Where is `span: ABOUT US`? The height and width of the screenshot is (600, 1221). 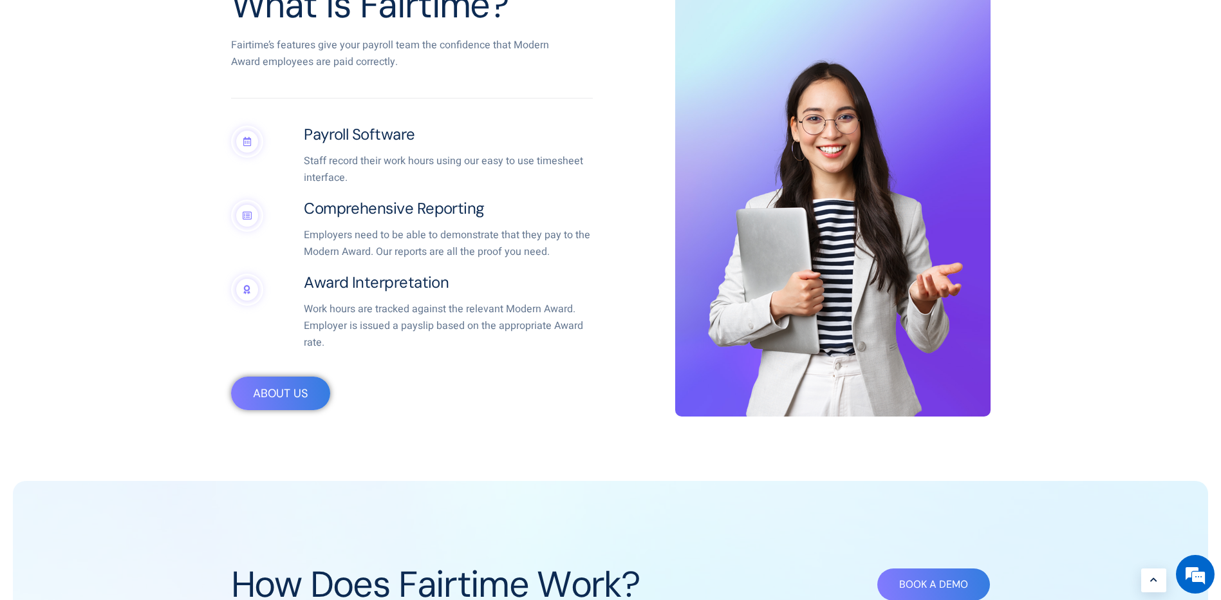 span: ABOUT US is located at coordinates (281, 393).